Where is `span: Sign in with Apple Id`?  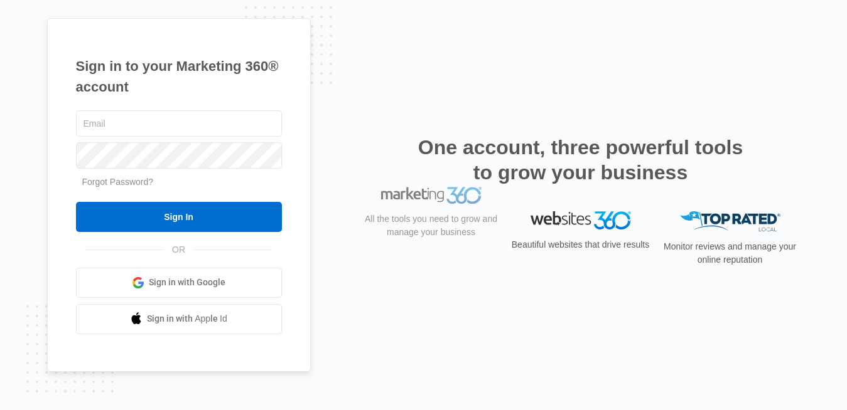 span: Sign in with Apple Id is located at coordinates (187, 319).